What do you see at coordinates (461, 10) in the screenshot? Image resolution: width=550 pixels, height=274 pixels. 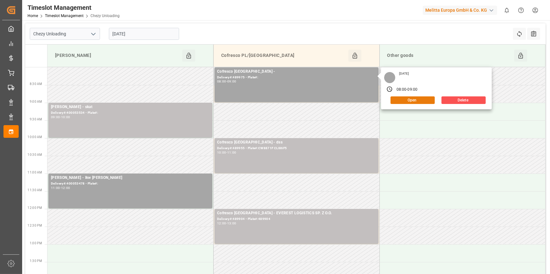 I see `button: Melitta Europa GmbH & Co. KG` at bounding box center [461, 10].